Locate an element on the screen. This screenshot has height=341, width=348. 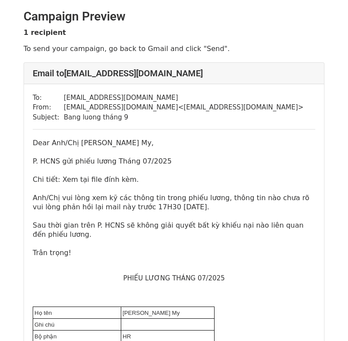
td: From: is located at coordinates (48, 107).